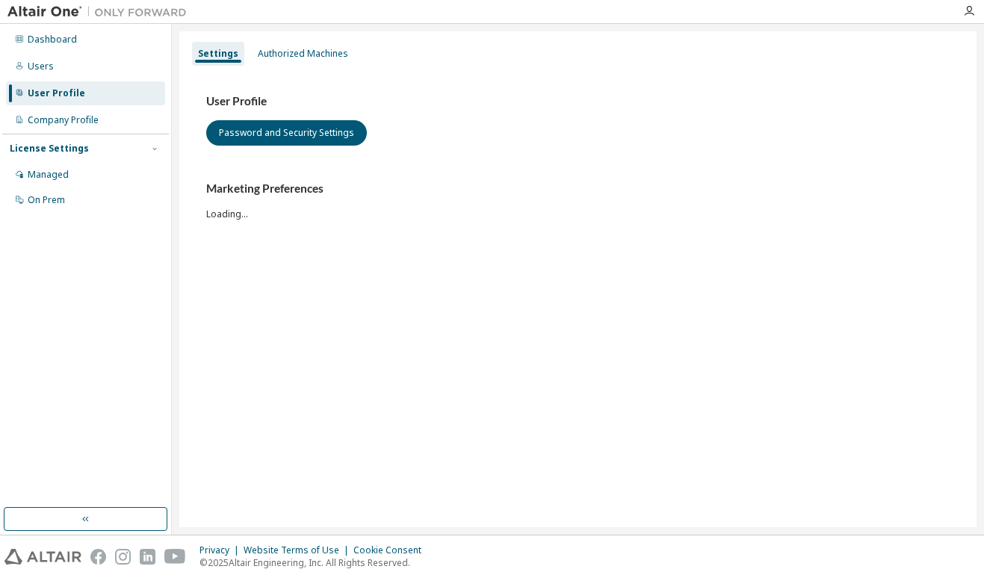 Image resolution: width=984 pixels, height=578 pixels. I want to click on img: instagram.svg, so click(123, 557).